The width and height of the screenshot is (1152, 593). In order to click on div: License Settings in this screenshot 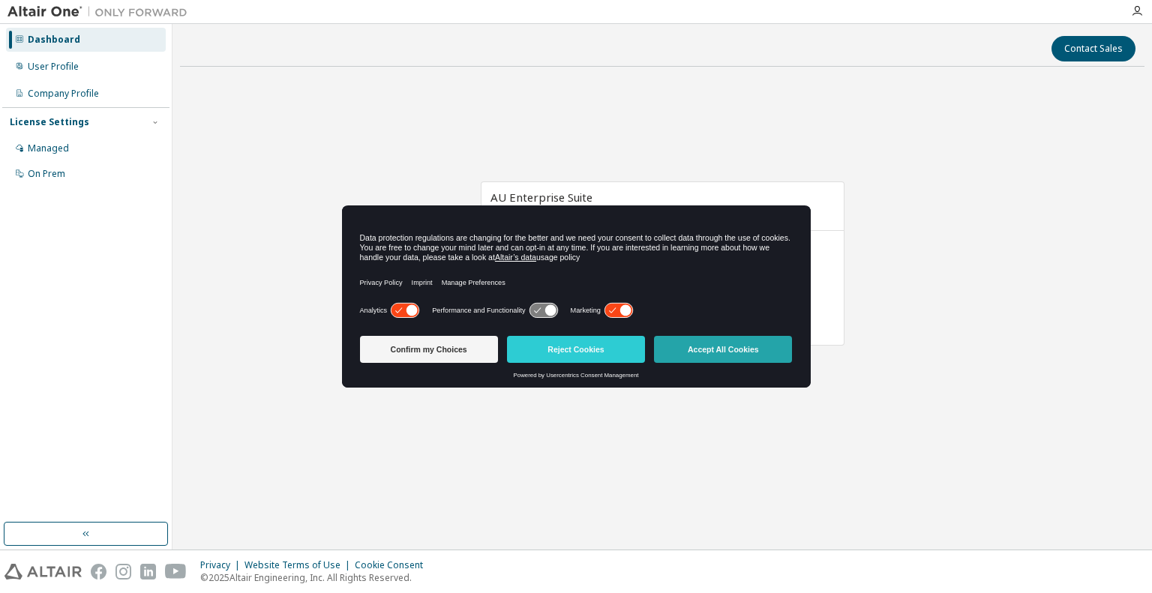, I will do `click(50, 122)`.